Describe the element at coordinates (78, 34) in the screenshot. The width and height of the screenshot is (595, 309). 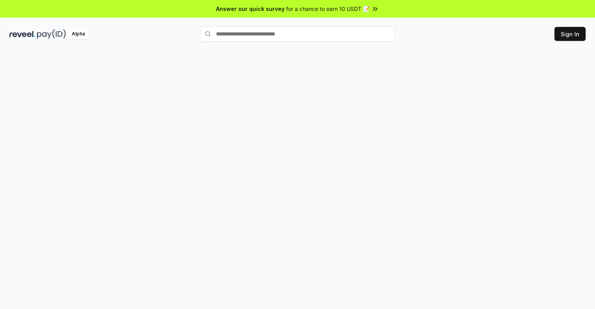
I see `div: Alpha` at that location.